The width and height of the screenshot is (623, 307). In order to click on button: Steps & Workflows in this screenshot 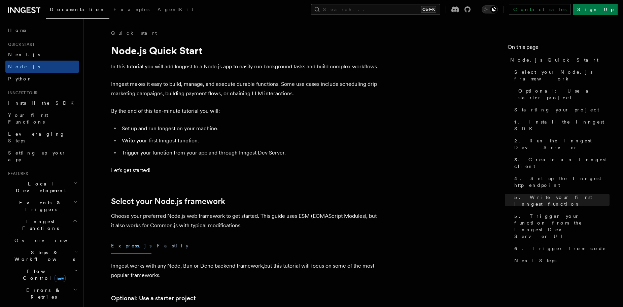, I will do `click(45, 256)`.